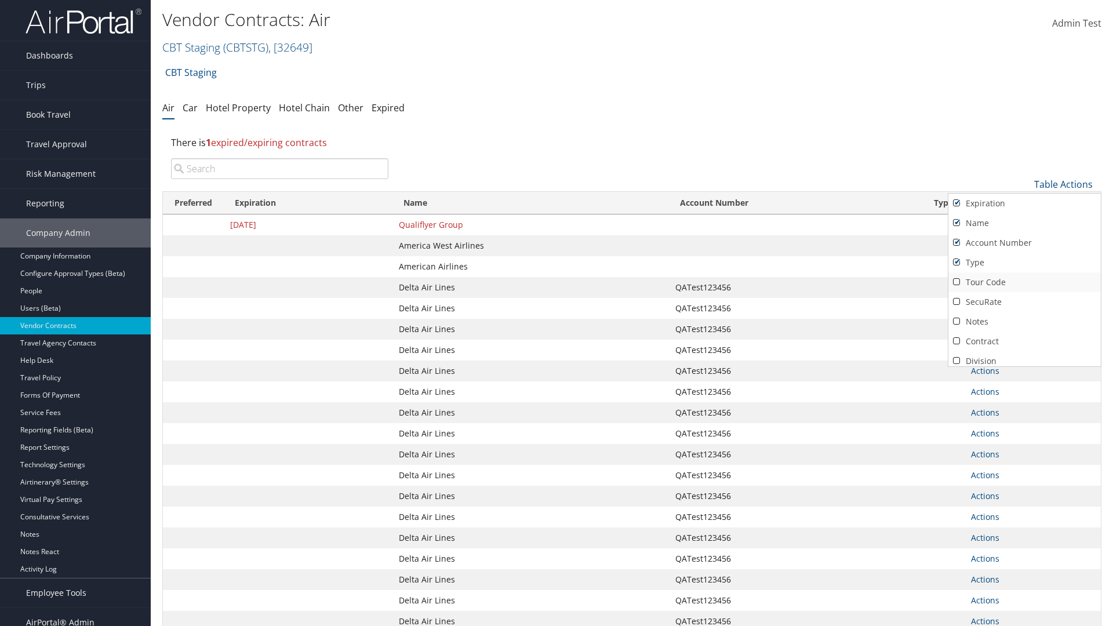 Image resolution: width=1113 pixels, height=626 pixels. What do you see at coordinates (49, 56) in the screenshot?
I see `span: Dashboards` at bounding box center [49, 56].